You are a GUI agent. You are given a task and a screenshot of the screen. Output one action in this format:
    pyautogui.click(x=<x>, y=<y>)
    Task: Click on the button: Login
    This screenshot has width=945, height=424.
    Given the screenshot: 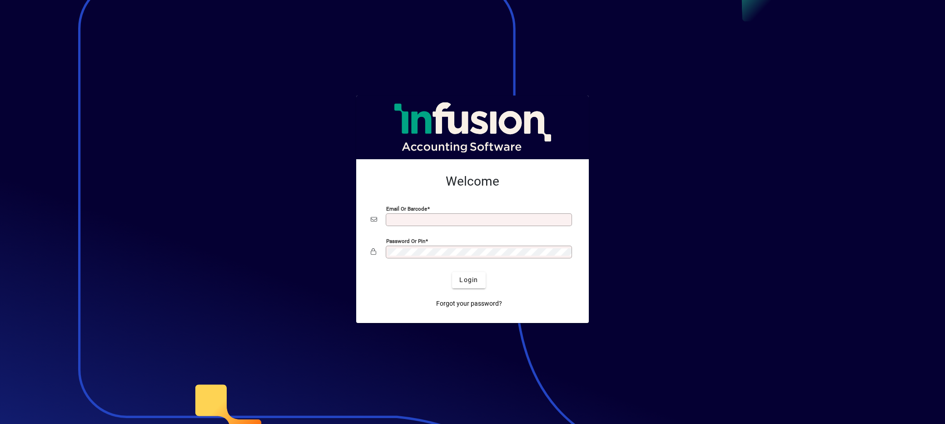 What is the action you would take?
    pyautogui.click(x=468, y=280)
    